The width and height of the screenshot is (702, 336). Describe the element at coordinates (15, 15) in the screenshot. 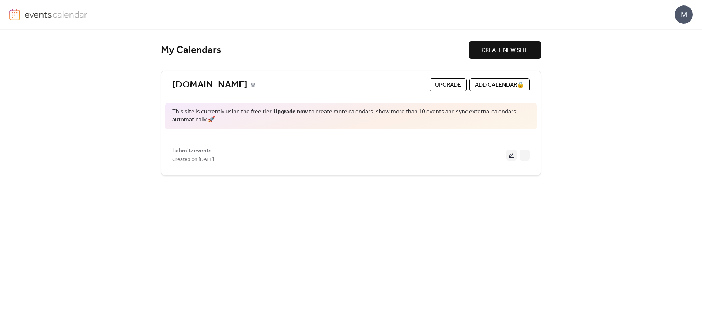

I see `img: logo` at that location.